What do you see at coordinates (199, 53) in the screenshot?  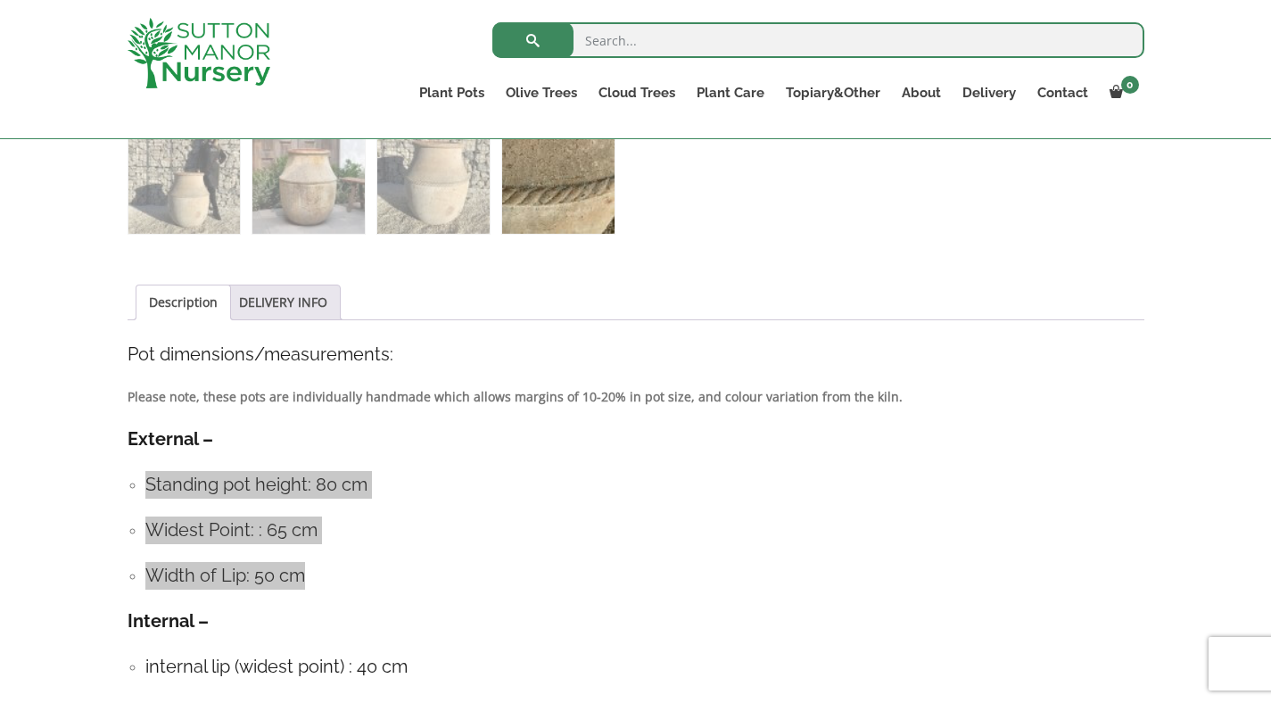 I see `img: logo` at bounding box center [199, 53].